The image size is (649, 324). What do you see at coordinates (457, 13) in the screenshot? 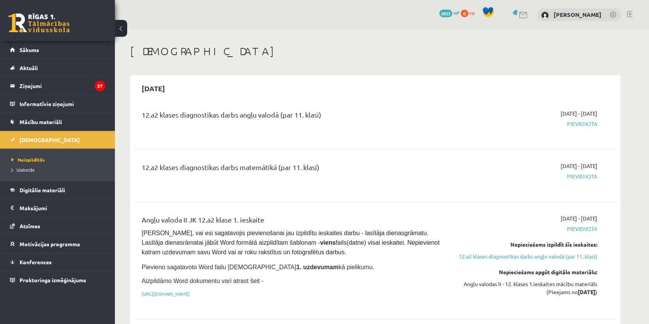
I see `span: mP` at bounding box center [457, 13].